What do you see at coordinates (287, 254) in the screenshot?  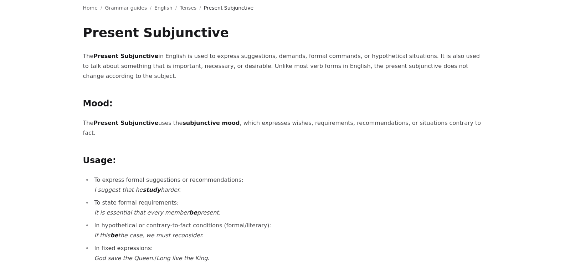 I see `li: In fixed expressions: /` at bounding box center [287, 254].